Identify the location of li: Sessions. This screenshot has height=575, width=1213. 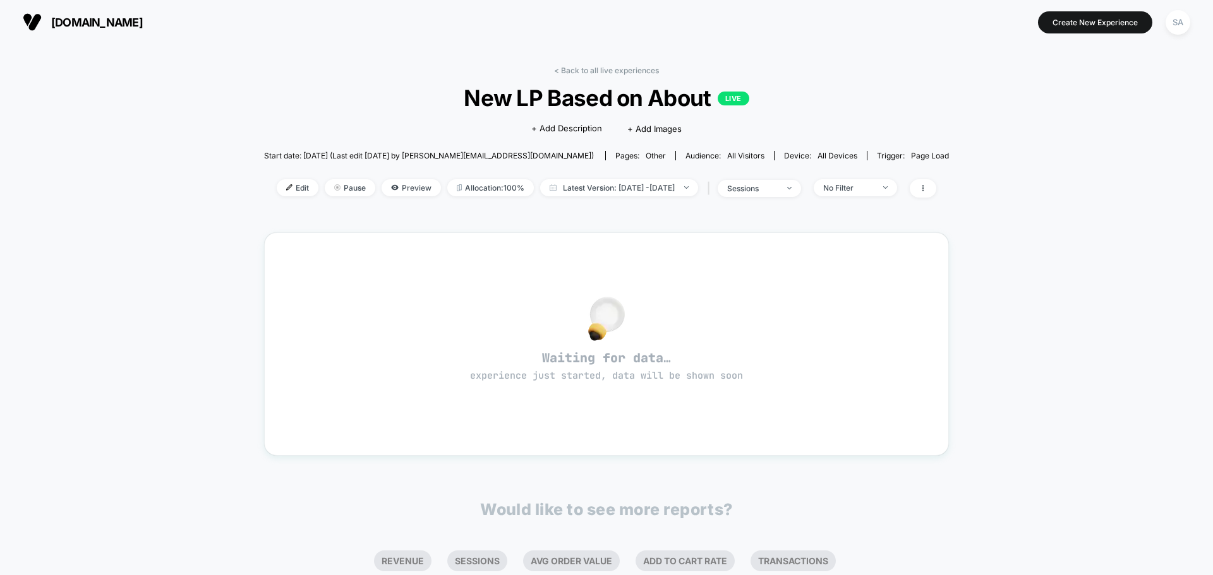
(477, 561).